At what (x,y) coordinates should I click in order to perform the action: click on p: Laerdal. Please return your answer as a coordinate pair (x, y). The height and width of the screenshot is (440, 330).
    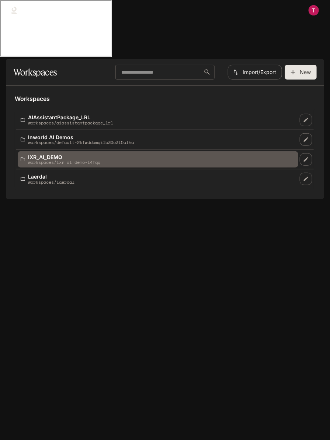
    Looking at the image, I should click on (51, 176).